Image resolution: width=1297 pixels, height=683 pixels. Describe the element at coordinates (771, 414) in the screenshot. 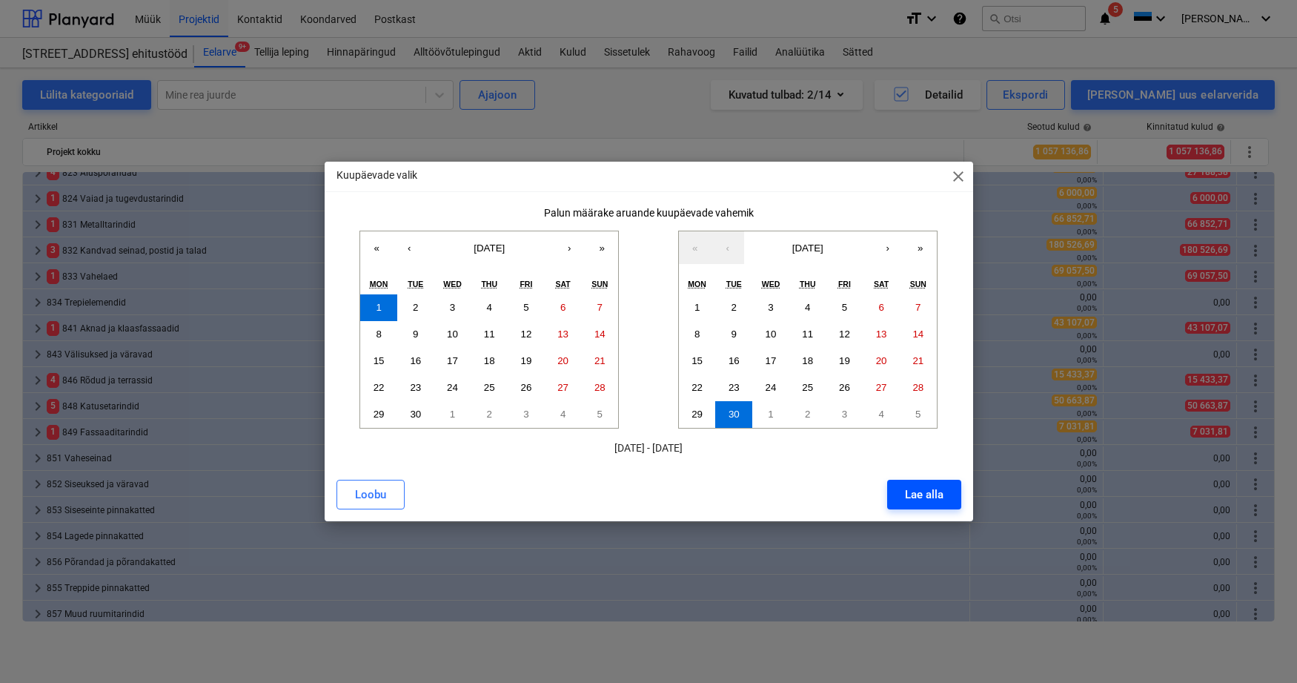

I see `button: October 1, 2025` at that location.